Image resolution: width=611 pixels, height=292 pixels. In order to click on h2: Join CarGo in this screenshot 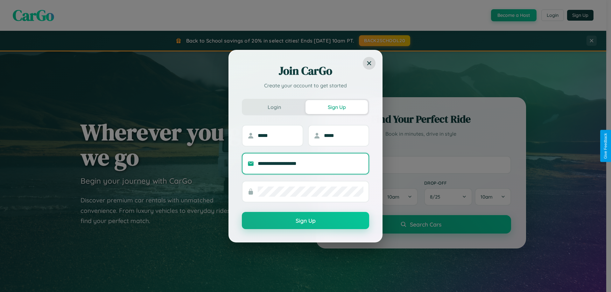, I will do `click(306, 71)`.